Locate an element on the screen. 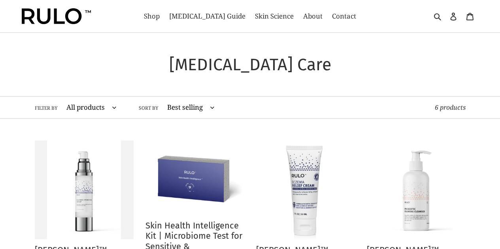  a: Shop is located at coordinates (152, 16).